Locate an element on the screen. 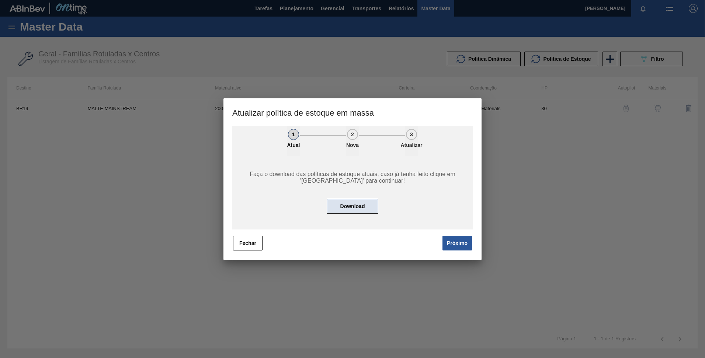 Image resolution: width=705 pixels, height=358 pixels. div: 3 is located at coordinates (411, 134).